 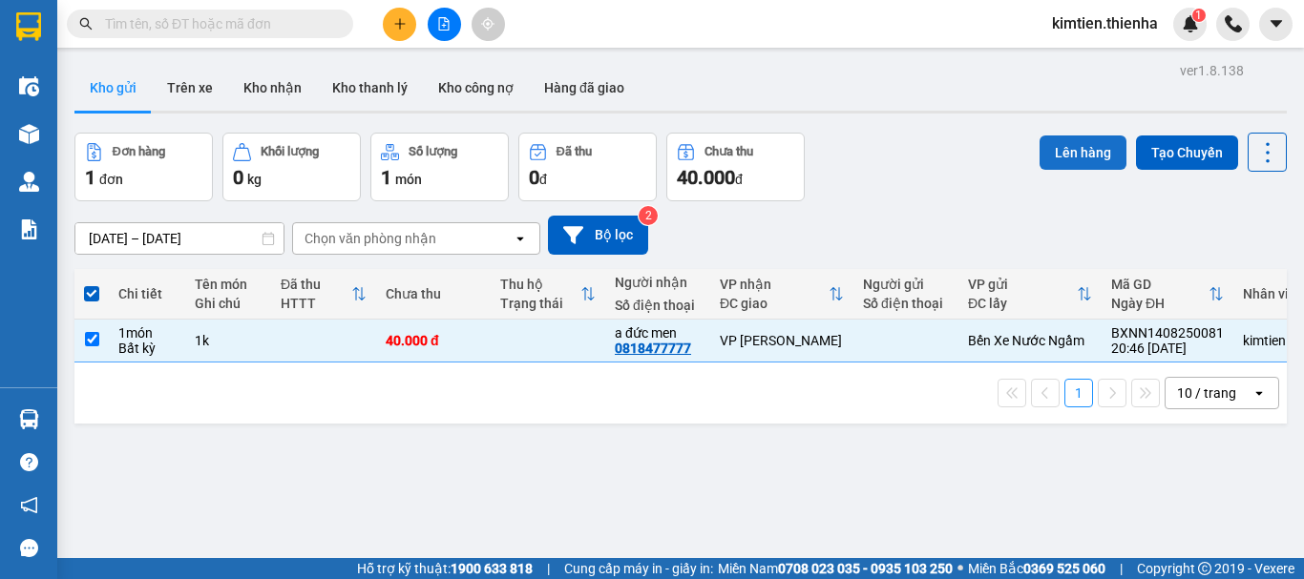 I want to click on span: notification, so click(x=29, y=505).